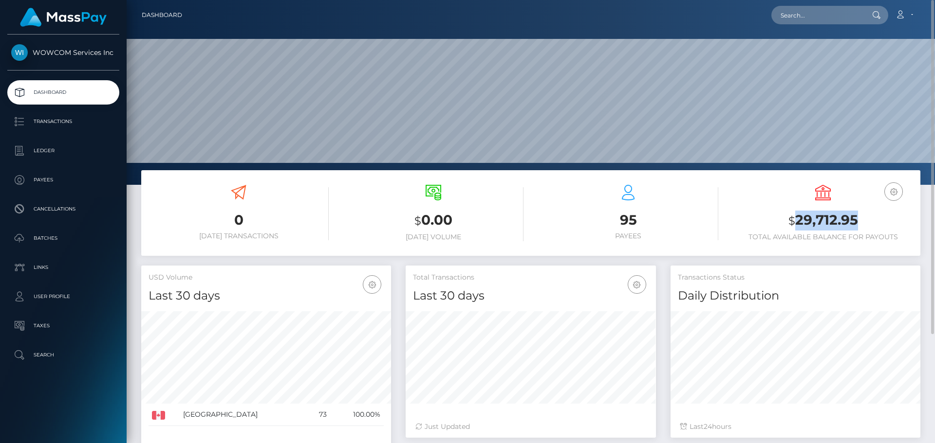  Describe the element at coordinates (63, 53) in the screenshot. I see `span: WOWCOM Services Inc` at that location.